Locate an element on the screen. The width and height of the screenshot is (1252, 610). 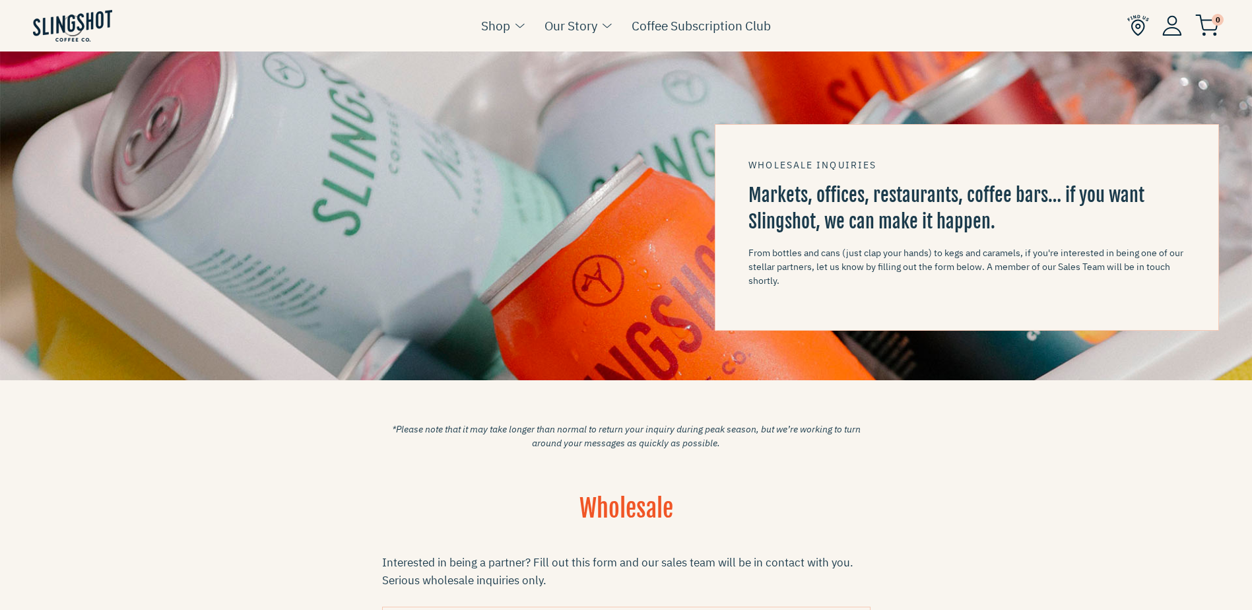
a: Coffee Subscription Club is located at coordinates (701, 26).